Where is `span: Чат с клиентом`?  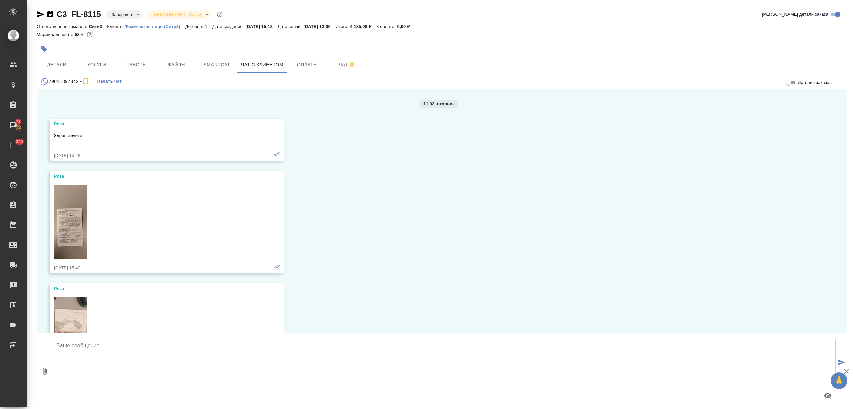
span: Чат с клиентом is located at coordinates (262, 65).